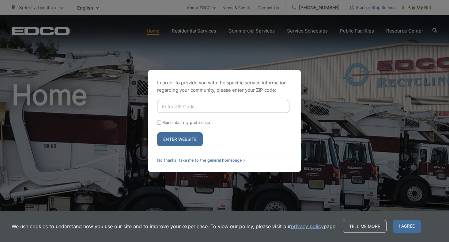 This screenshot has width=449, height=242. What do you see at coordinates (365, 226) in the screenshot?
I see `a: Tell me more` at bounding box center [365, 226].